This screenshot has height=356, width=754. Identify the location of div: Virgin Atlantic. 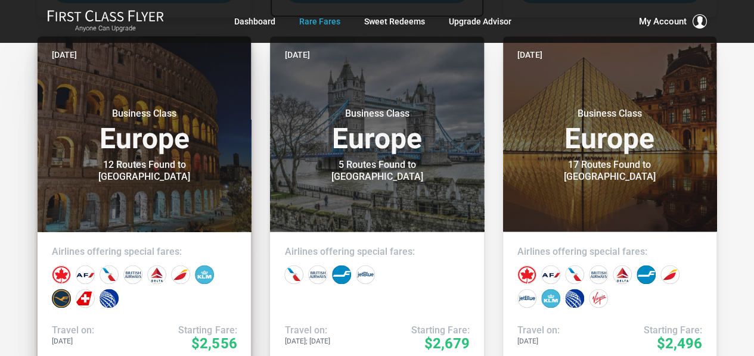
(598, 298).